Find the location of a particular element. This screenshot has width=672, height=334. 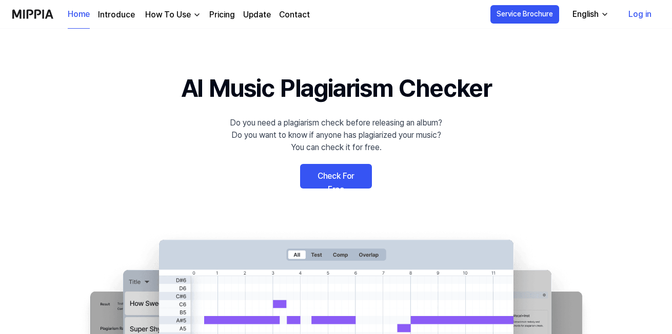

a: Update is located at coordinates (257, 15).